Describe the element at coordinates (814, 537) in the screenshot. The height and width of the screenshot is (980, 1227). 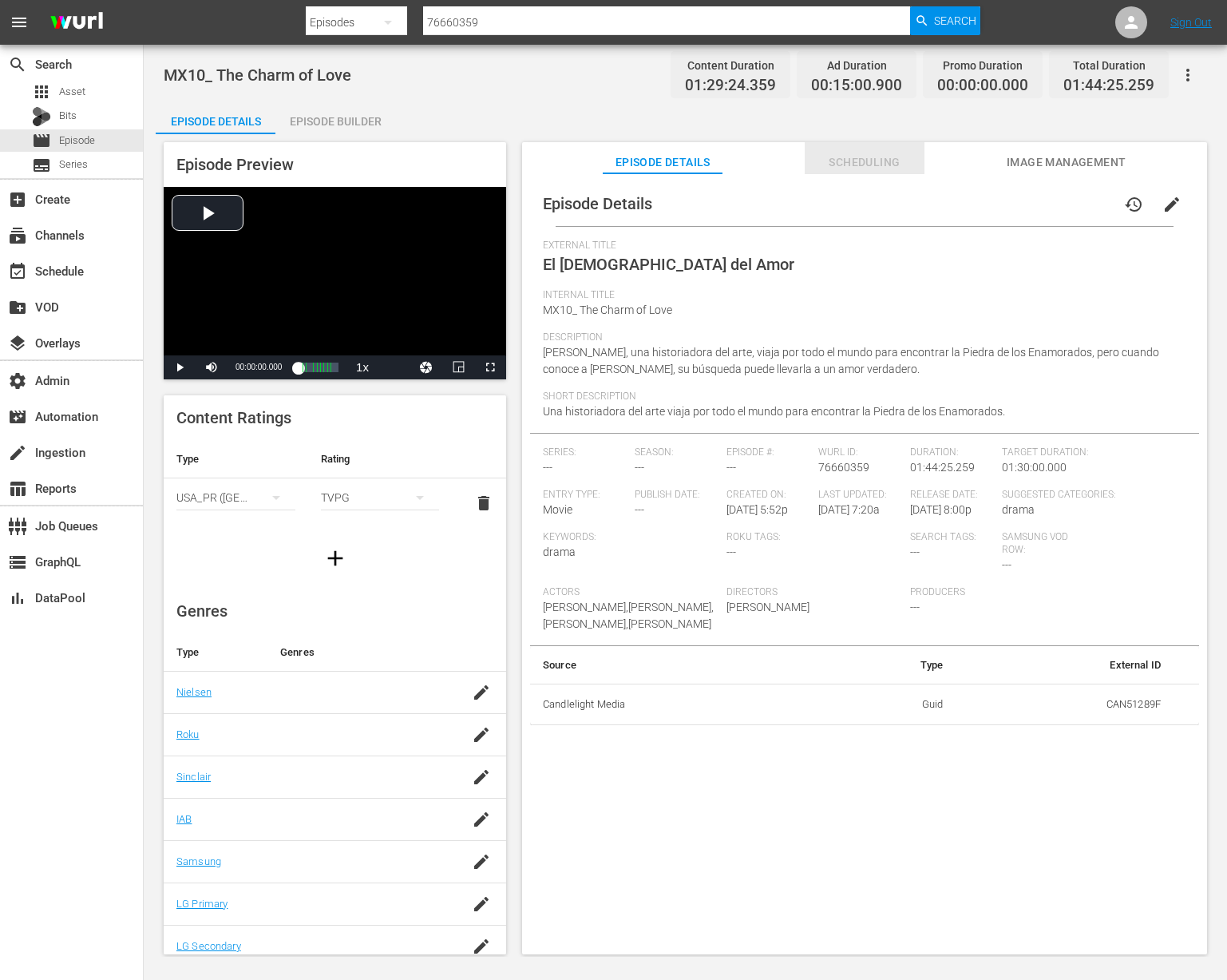
I see `span: Roku Tags:` at that location.